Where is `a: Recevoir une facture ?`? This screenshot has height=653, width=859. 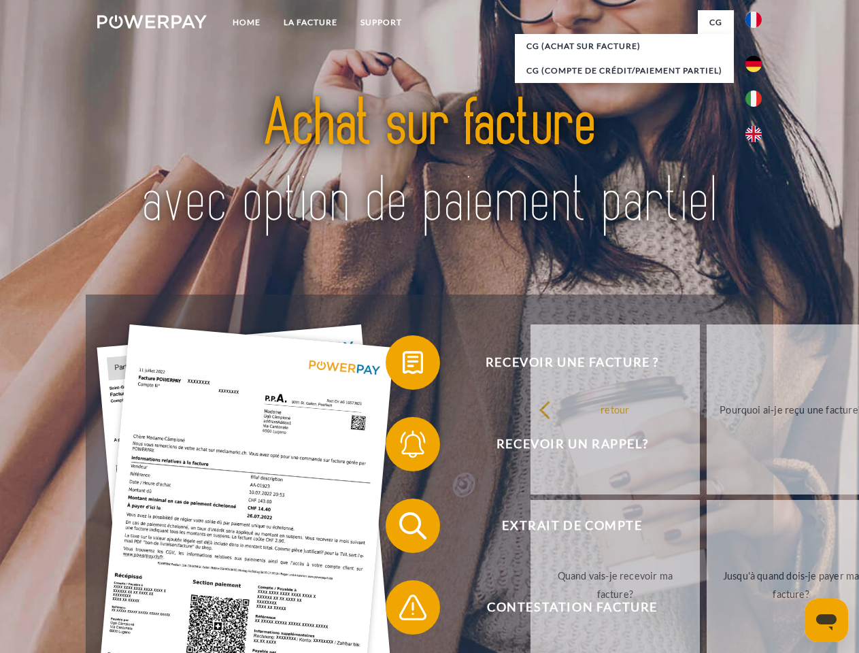 a: Recevoir une facture ? is located at coordinates (563, 363).